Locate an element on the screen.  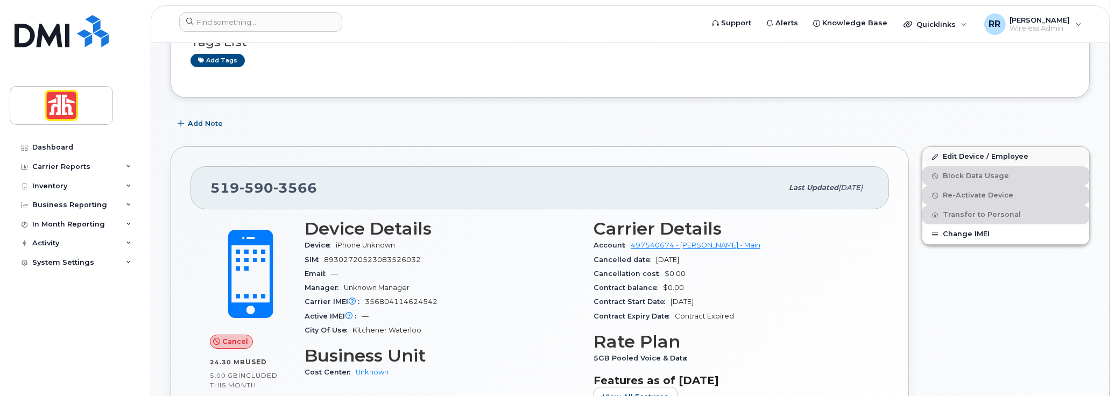
span: 590 is located at coordinates (256, 188).